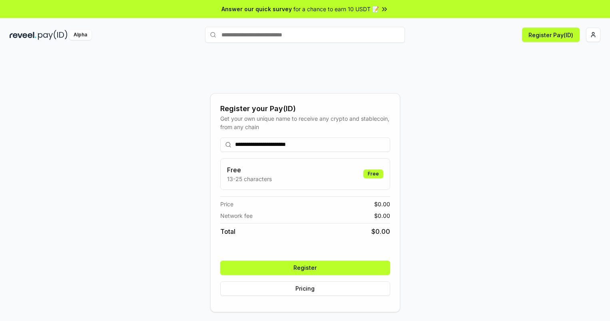  Describe the element at coordinates (336, 9) in the screenshot. I see `span: for a chance to earn 10 USDT 📝` at that location.